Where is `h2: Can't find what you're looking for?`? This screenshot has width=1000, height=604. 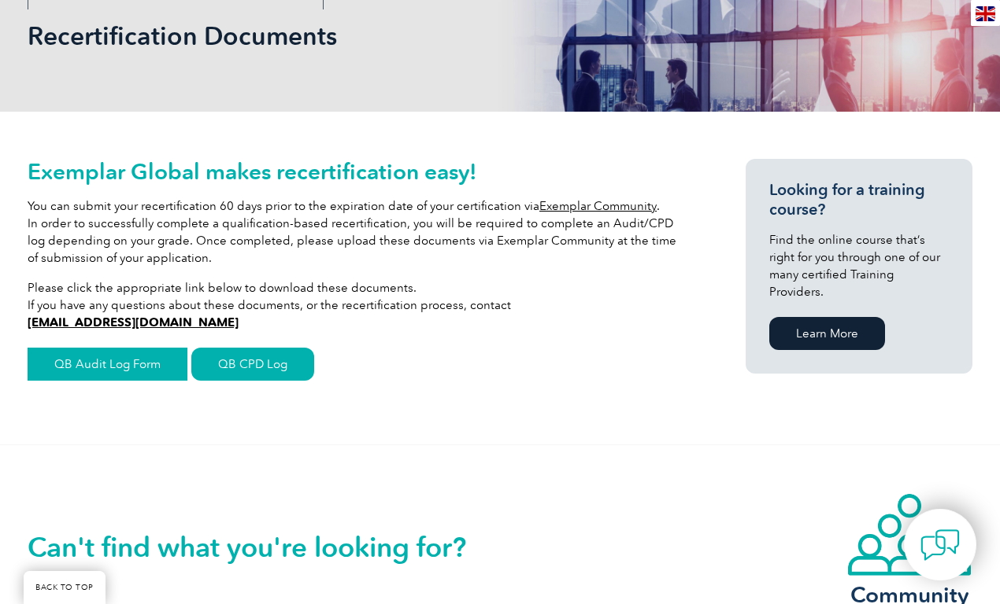 h2: Can't find what you're looking for? is located at coordinates (264, 548).